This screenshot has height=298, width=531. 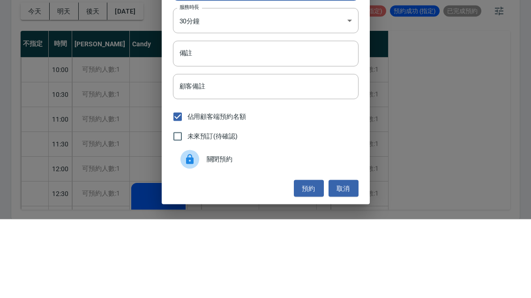 I want to click on button: 預約, so click(x=309, y=267).